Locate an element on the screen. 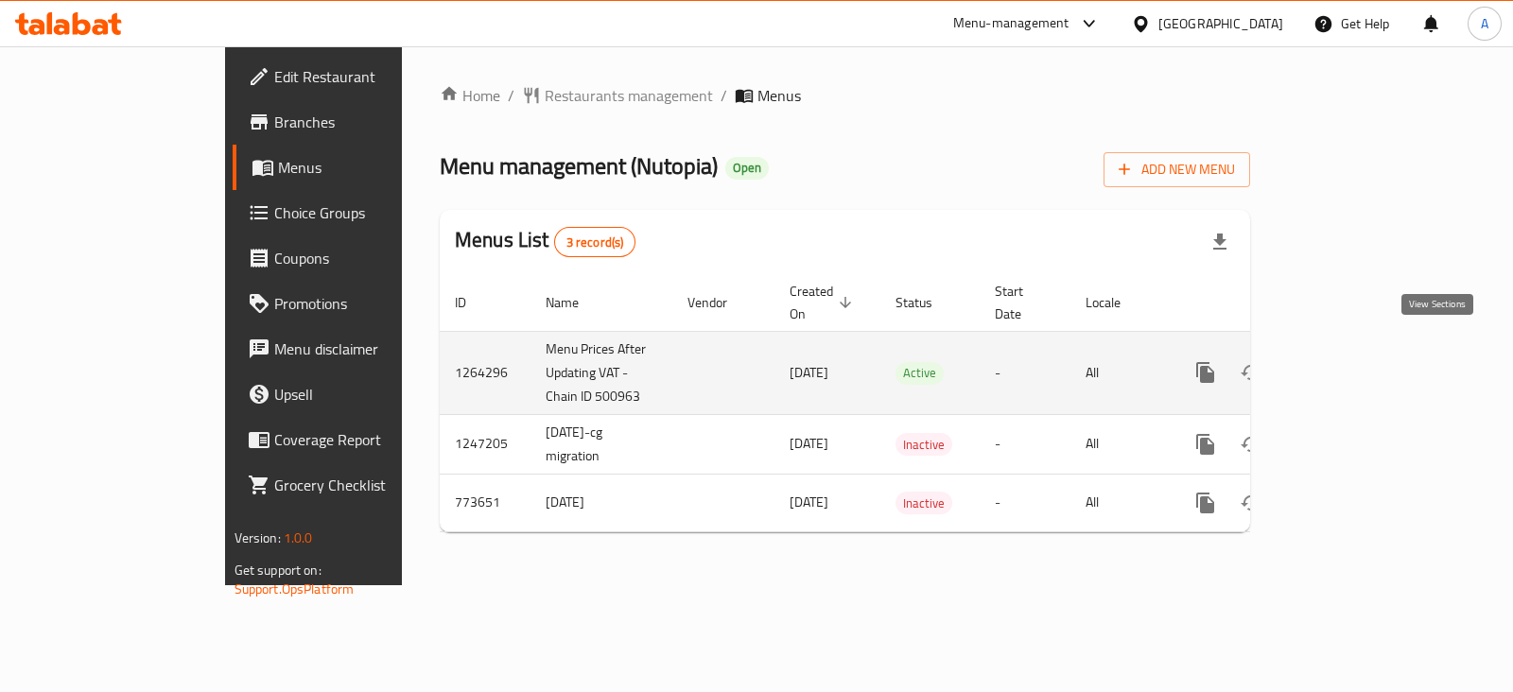 This screenshot has width=1513, height=692. span: A is located at coordinates (1484, 24).